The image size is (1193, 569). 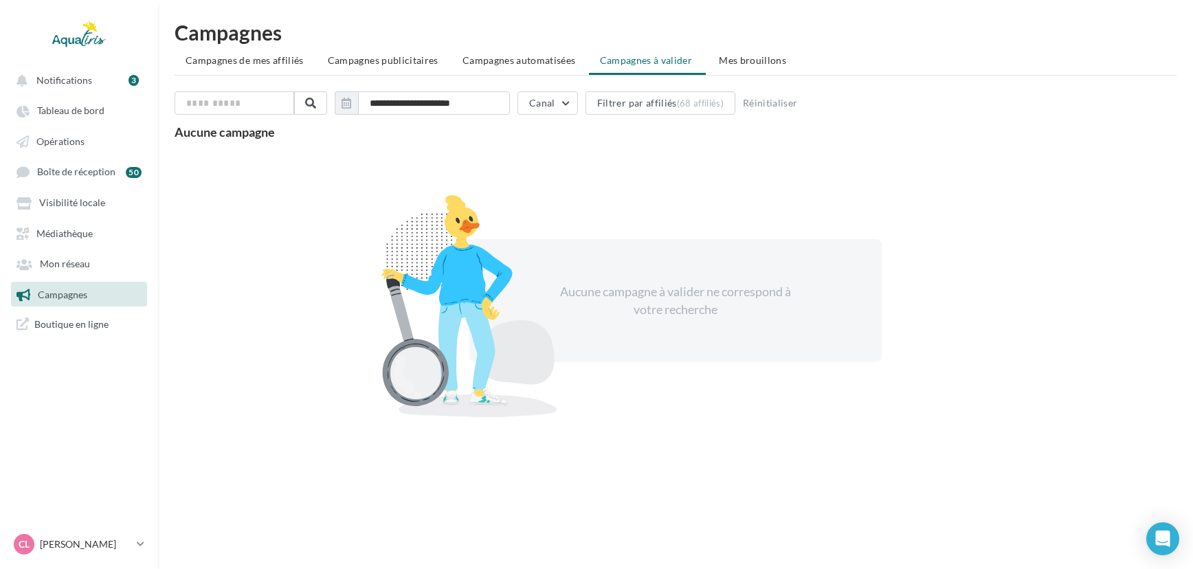 What do you see at coordinates (383, 60) in the screenshot?
I see `span: Campagnes publicitaires` at bounding box center [383, 60].